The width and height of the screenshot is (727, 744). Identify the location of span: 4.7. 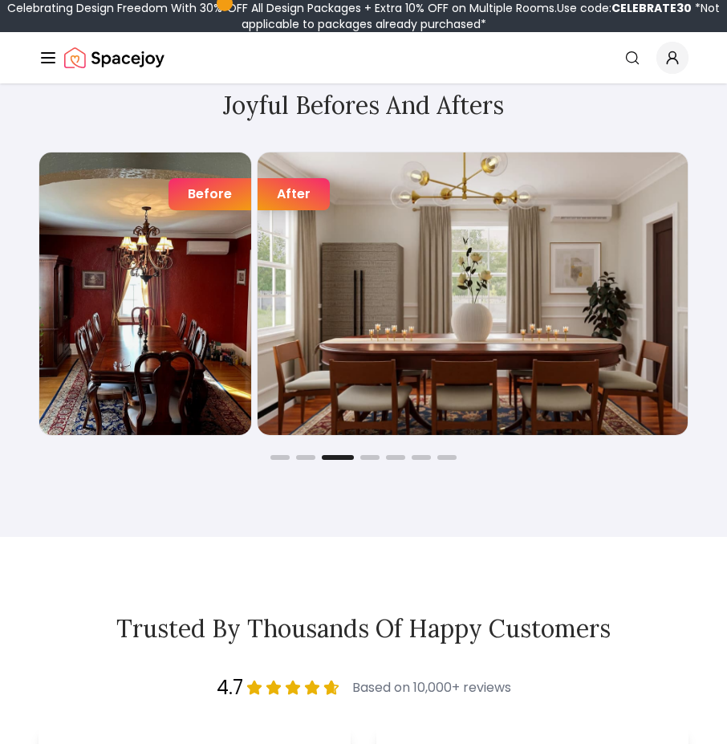
(230, 688).